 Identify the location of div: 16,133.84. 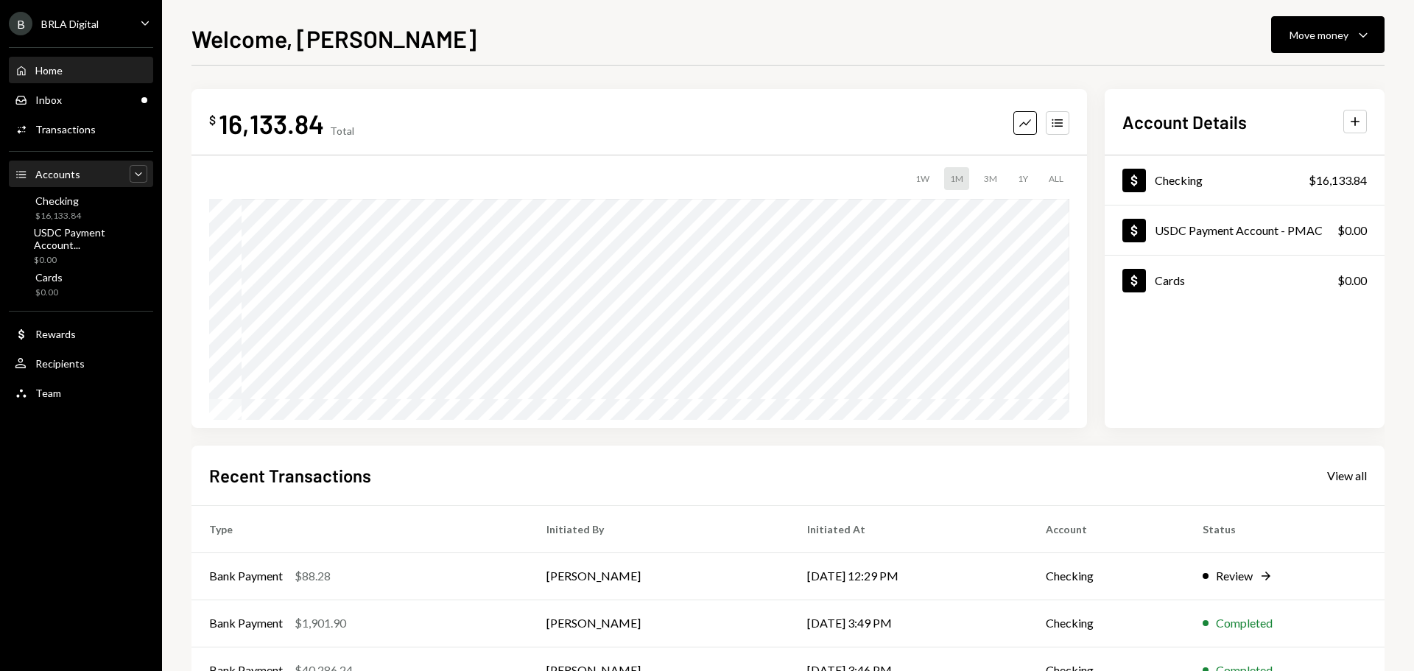
(271, 123).